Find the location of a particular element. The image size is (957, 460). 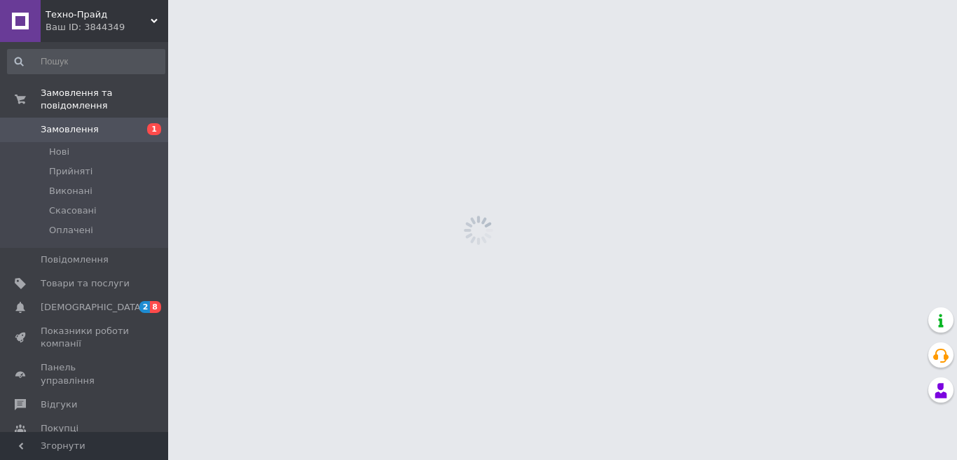

span: Прийняті is located at coordinates (71, 172).